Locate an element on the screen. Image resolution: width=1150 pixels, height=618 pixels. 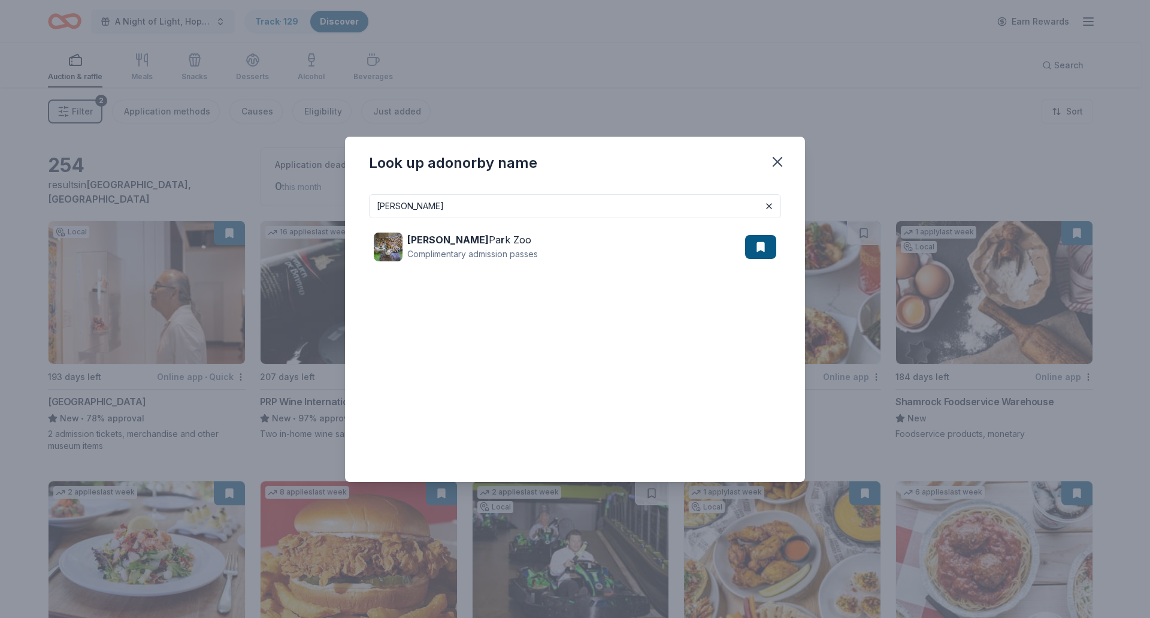
div: Look up a donor by name is located at coordinates (453, 163).